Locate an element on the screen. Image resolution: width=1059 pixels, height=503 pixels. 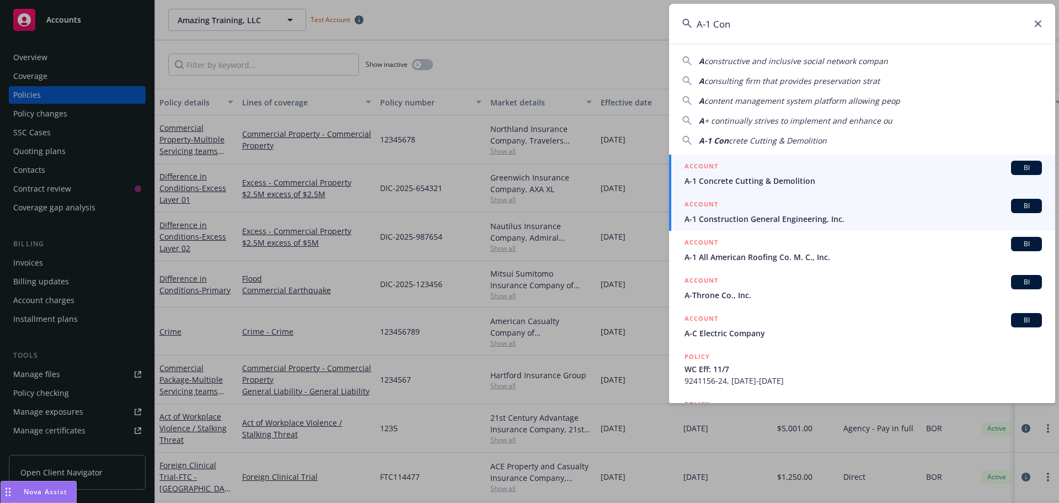
a: ACCOUNTBIA-1 Construction General Engineering, Inc. is located at coordinates (862, 211).